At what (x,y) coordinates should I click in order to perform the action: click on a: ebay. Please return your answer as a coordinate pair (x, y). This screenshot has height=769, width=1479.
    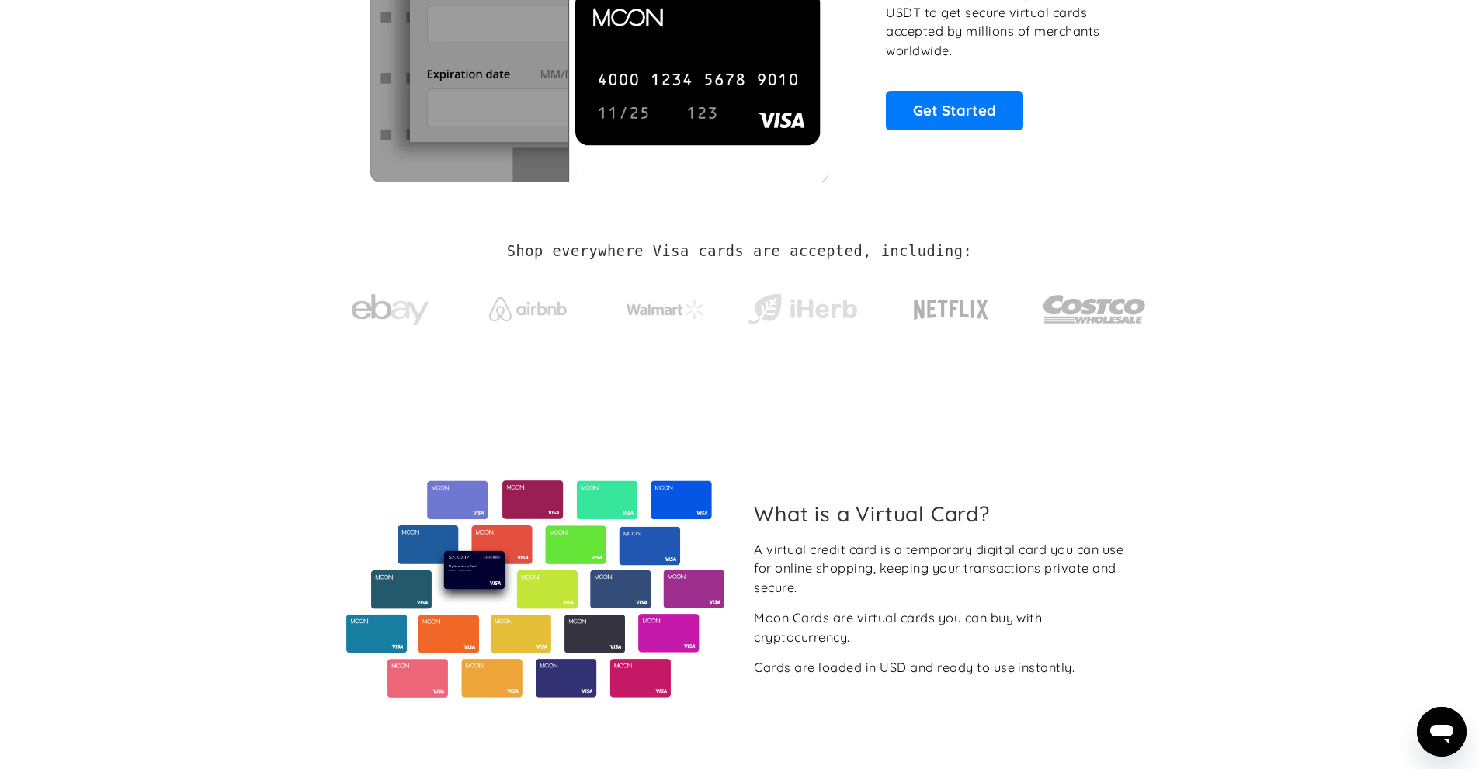
    Looking at the image, I should click on (390, 306).